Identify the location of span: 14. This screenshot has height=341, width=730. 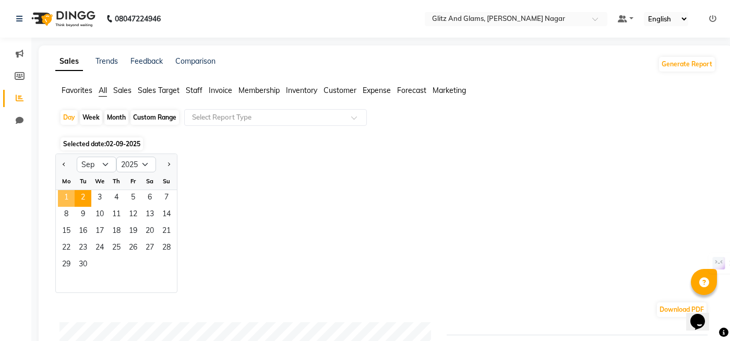
(166, 215).